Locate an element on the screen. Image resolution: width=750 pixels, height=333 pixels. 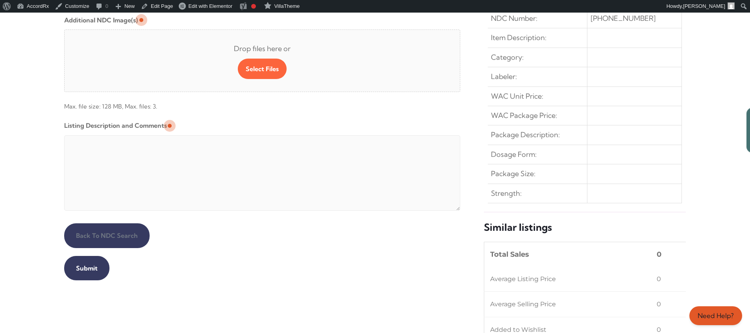
span: Category: is located at coordinates (507, 57).